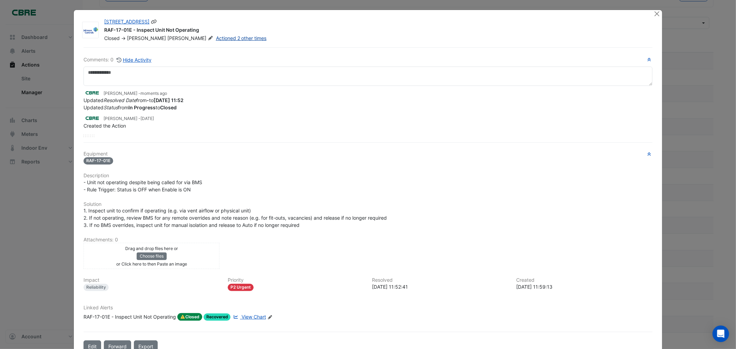 Image resolution: width=736 pixels, height=349 pixels. I want to click on fa-icon: Edit Linked Alerts, so click(270, 317).